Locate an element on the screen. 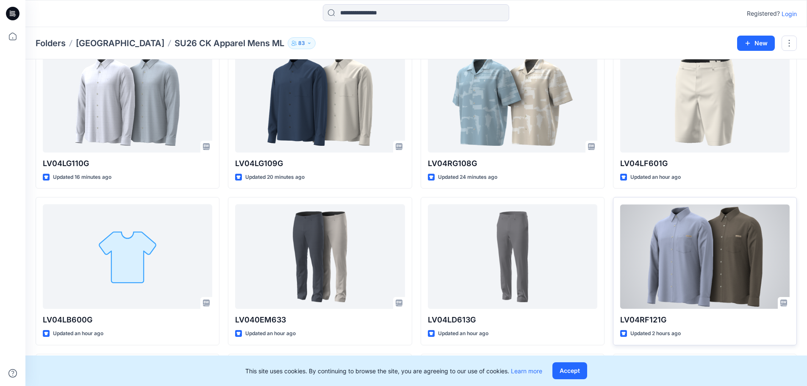  a: LV040EM633 is located at coordinates (320, 256).